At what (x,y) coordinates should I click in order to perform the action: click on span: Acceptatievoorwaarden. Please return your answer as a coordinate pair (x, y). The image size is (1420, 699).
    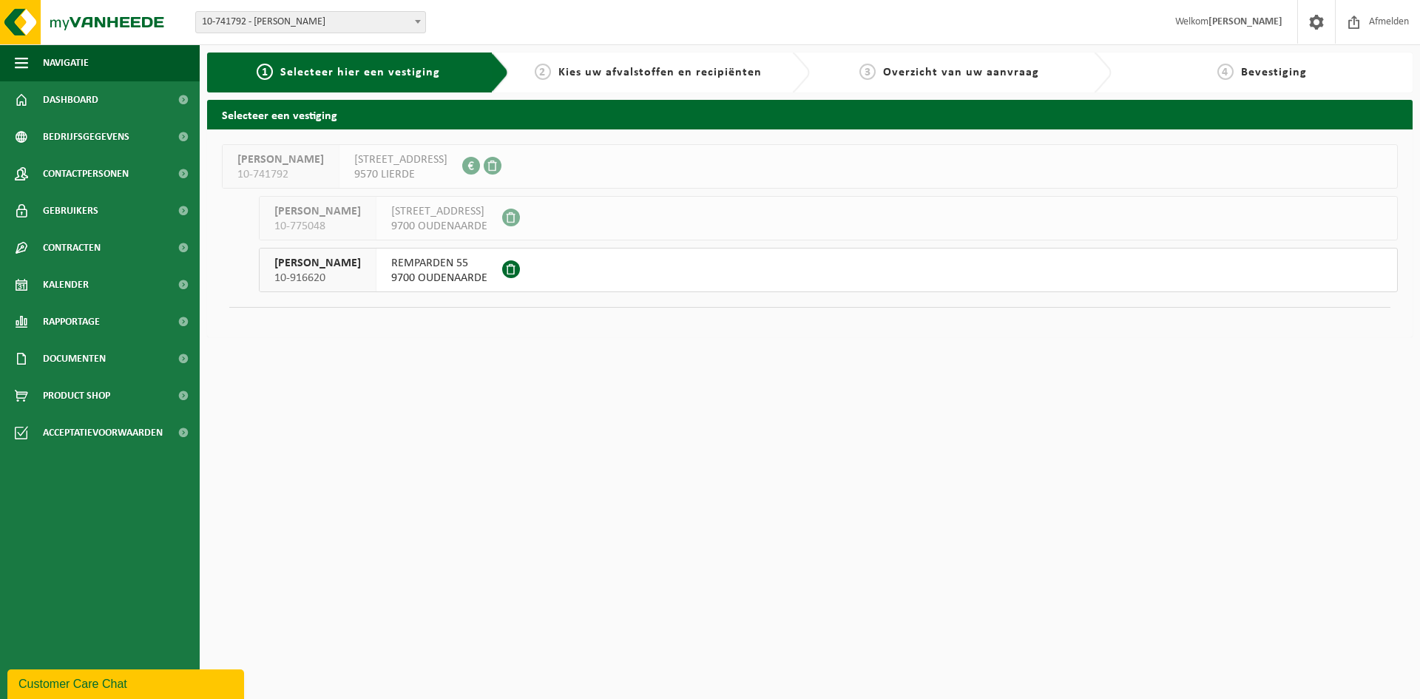
    Looking at the image, I should click on (103, 433).